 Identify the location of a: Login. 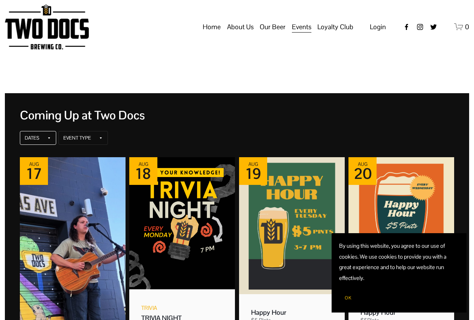
(378, 27).